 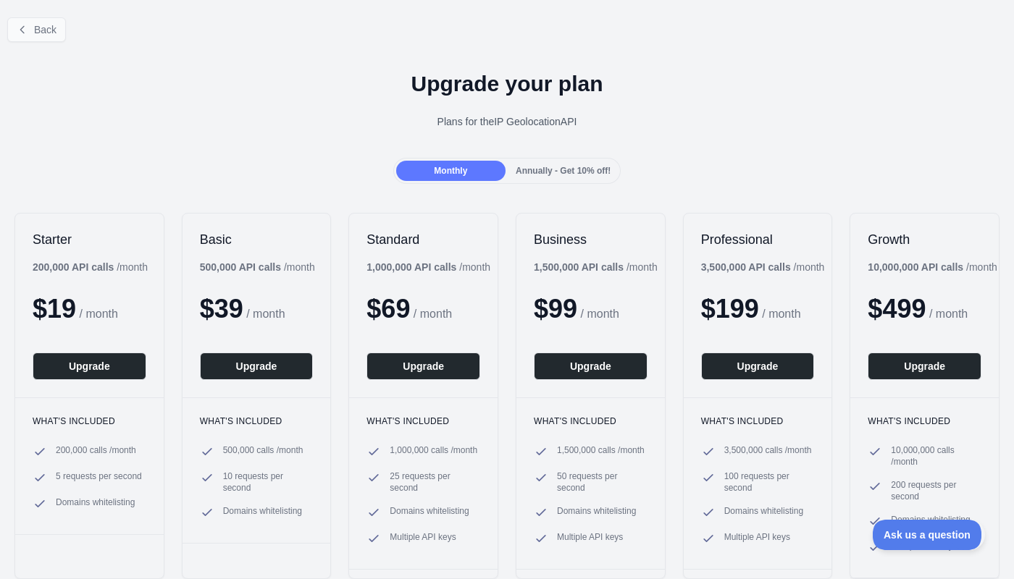 I want to click on h2: Professional, so click(x=758, y=240).